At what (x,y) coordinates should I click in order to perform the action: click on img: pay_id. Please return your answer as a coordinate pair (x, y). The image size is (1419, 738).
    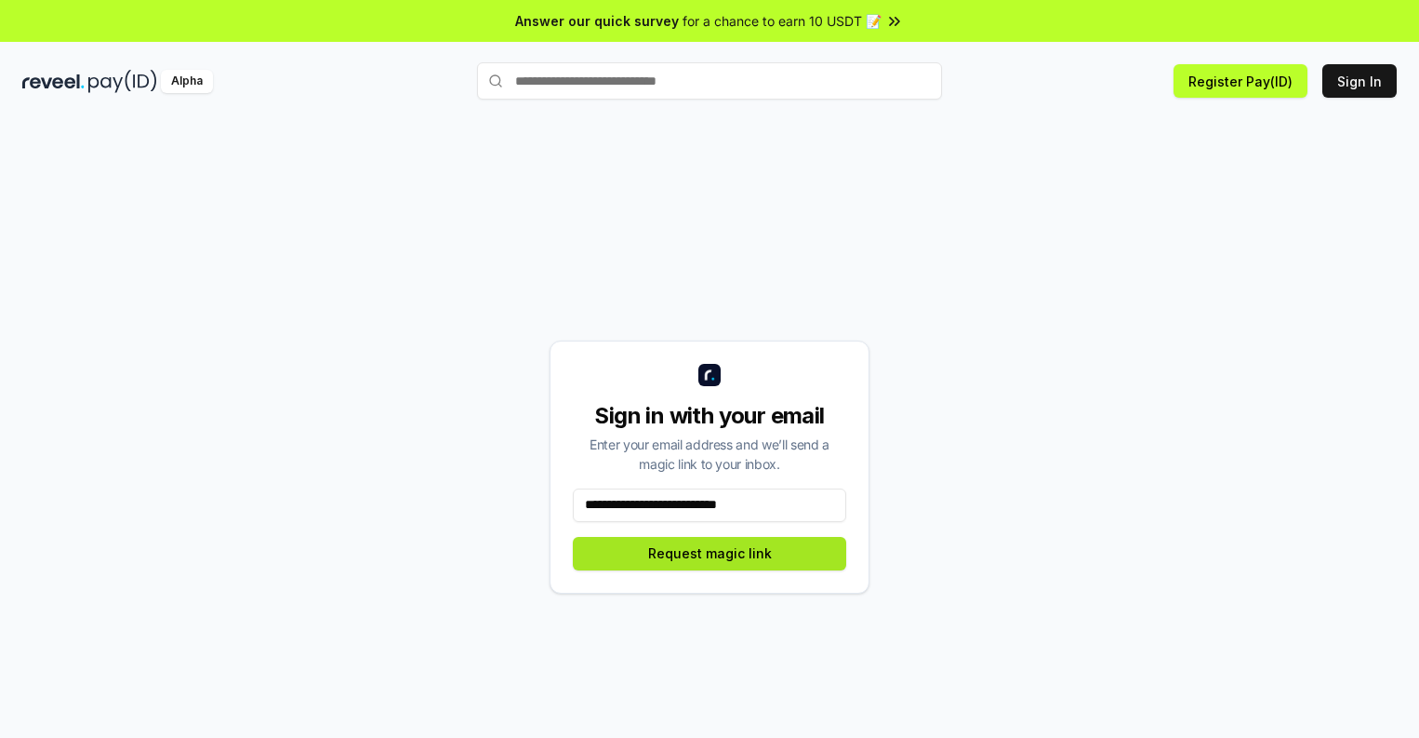
    Looking at the image, I should click on (123, 81).